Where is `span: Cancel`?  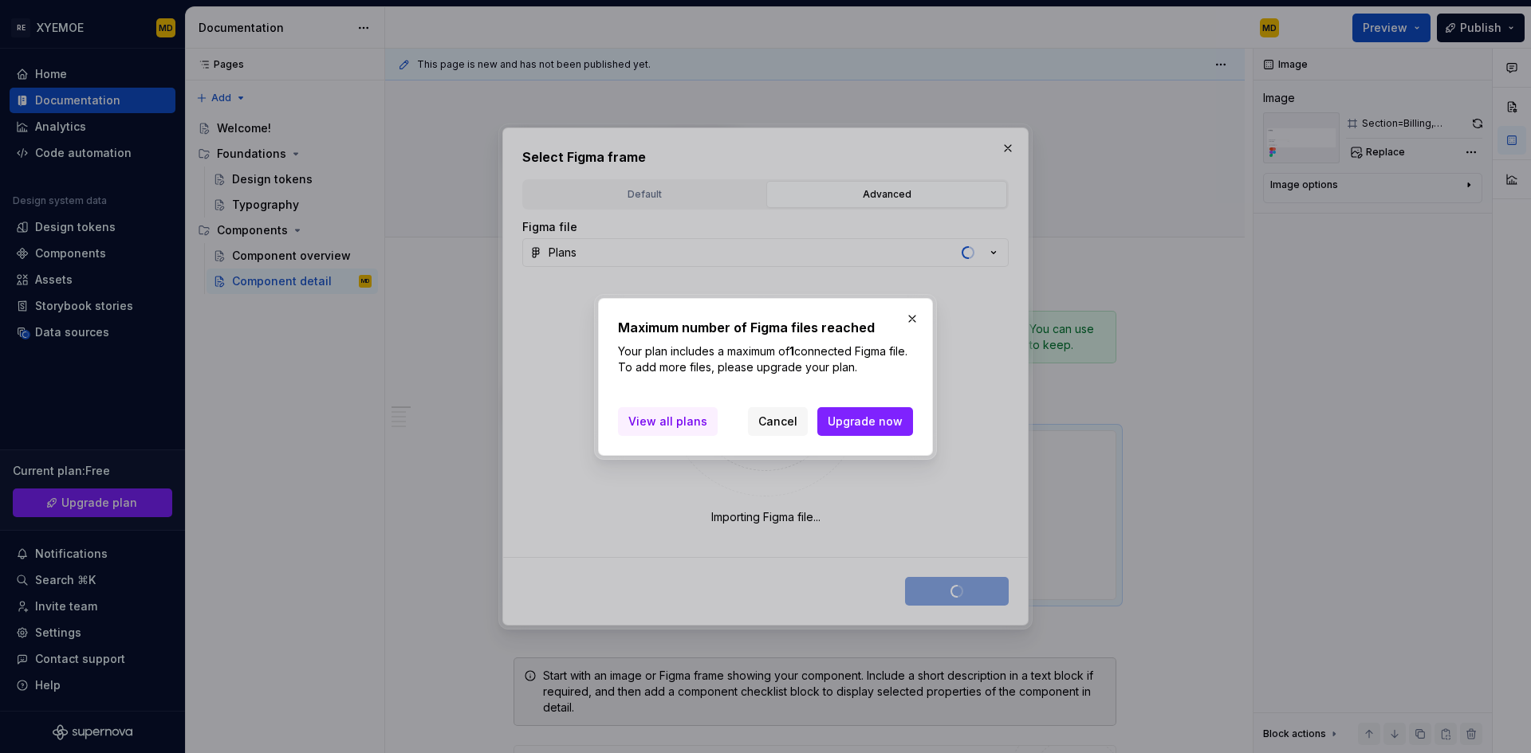 span: Cancel is located at coordinates (777, 422).